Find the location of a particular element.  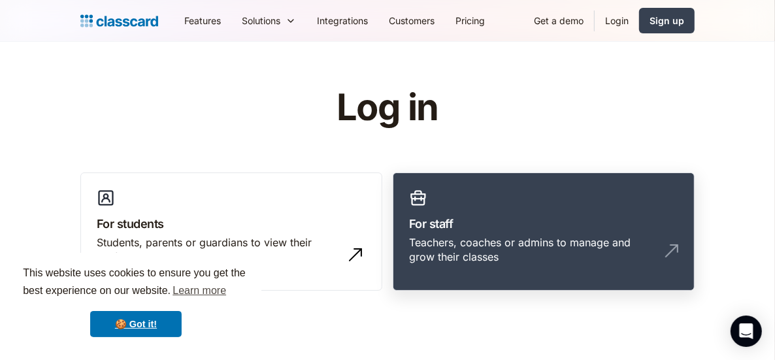

a: Customers is located at coordinates (412, 20).